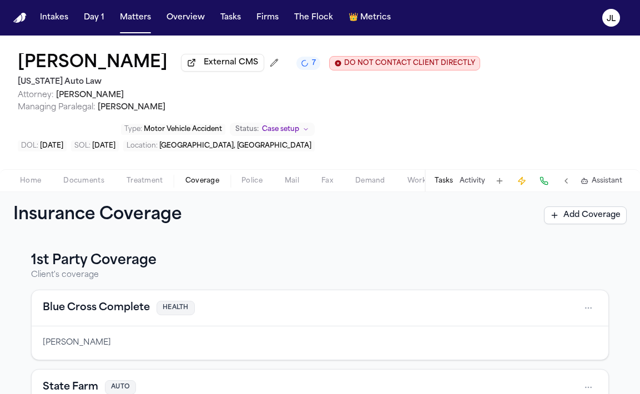 The image size is (640, 394). I want to click on button: Matters, so click(135, 18).